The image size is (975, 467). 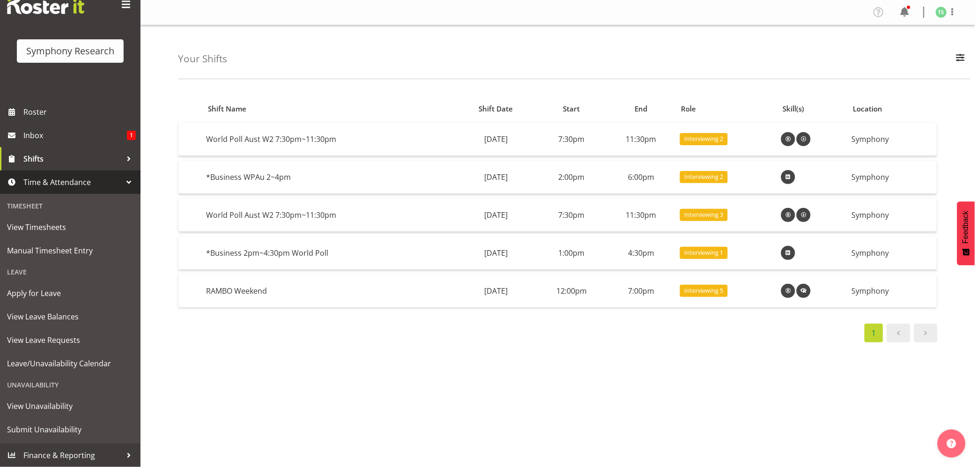 What do you see at coordinates (70, 340) in the screenshot?
I see `span: View Leave Requests` at bounding box center [70, 340].